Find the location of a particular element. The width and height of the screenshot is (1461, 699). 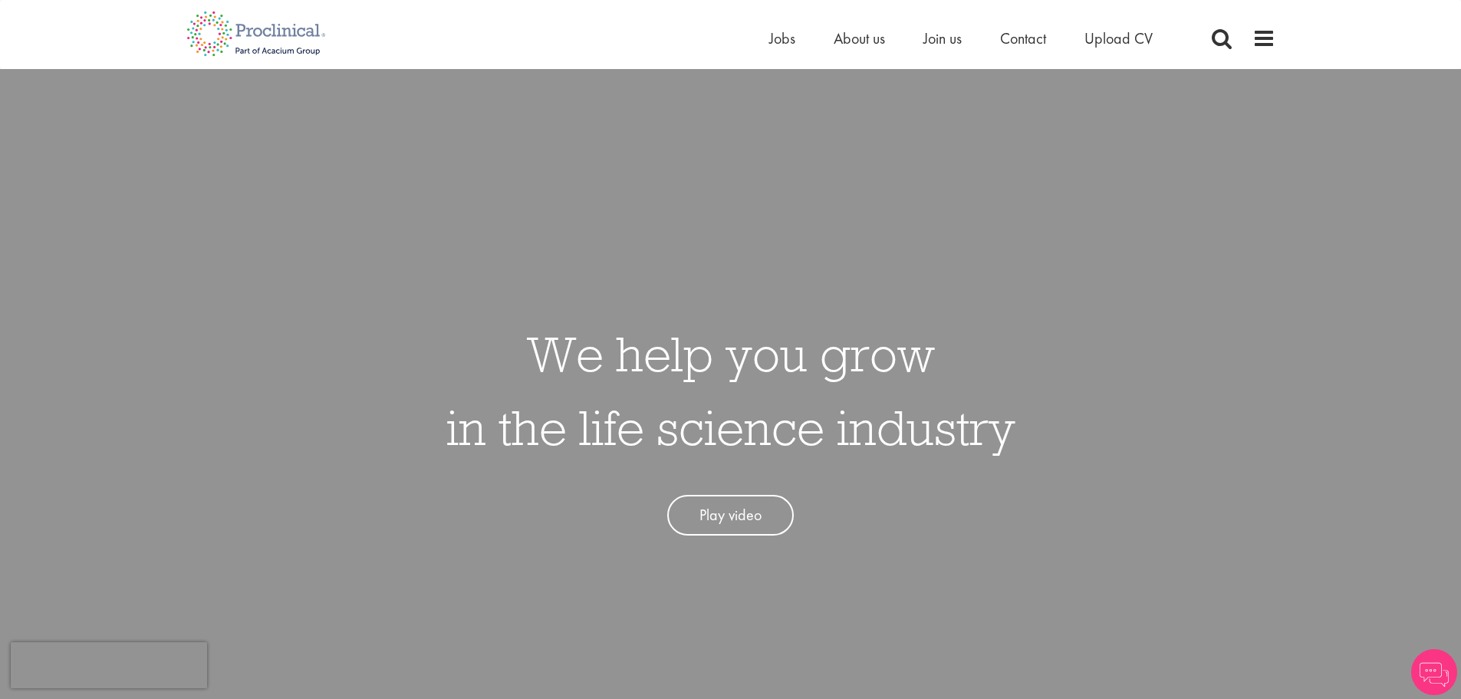

a: Contact is located at coordinates (1023, 38).